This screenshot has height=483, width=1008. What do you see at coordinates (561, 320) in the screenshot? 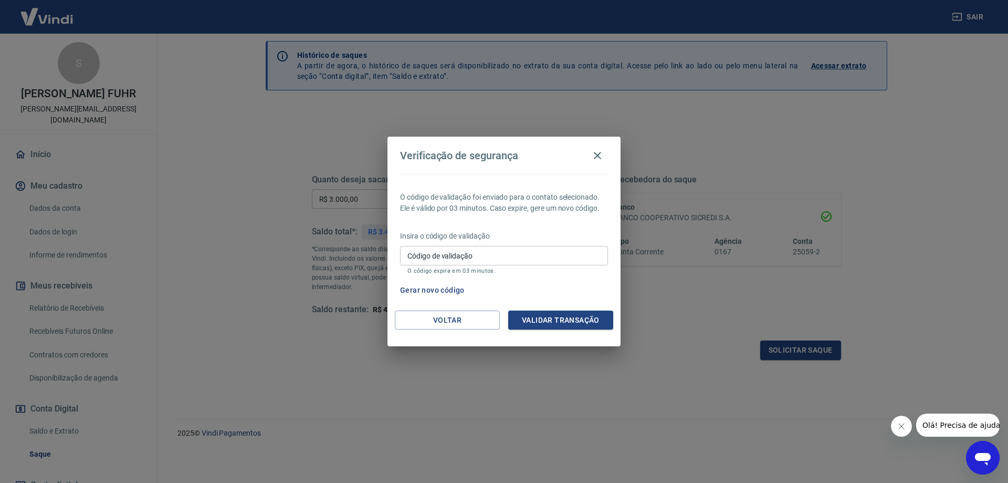
I see `button: Validar transação` at bounding box center [561, 320].